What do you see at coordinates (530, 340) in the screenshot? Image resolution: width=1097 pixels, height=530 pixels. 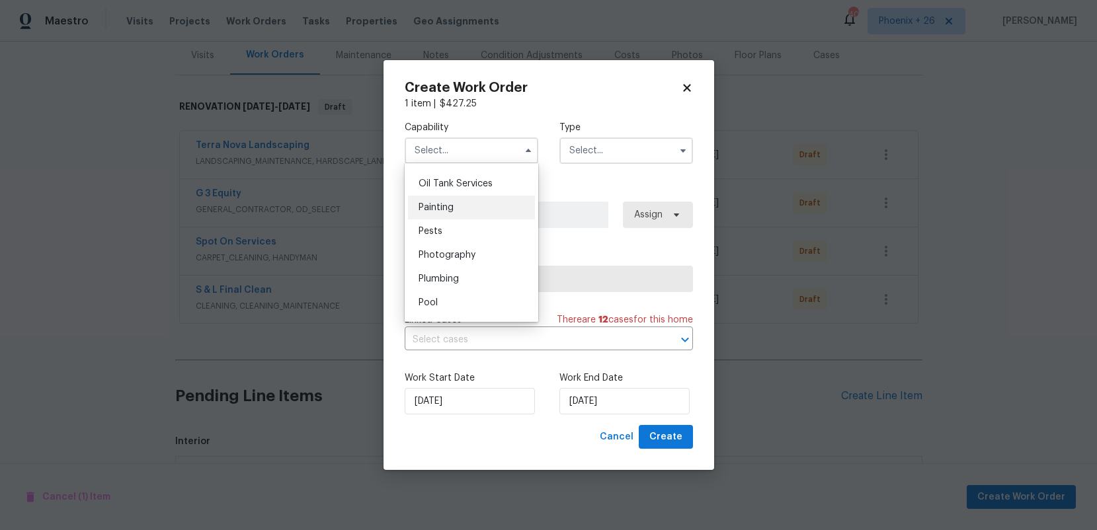 I see `input: Select cases` at bounding box center [530, 340].